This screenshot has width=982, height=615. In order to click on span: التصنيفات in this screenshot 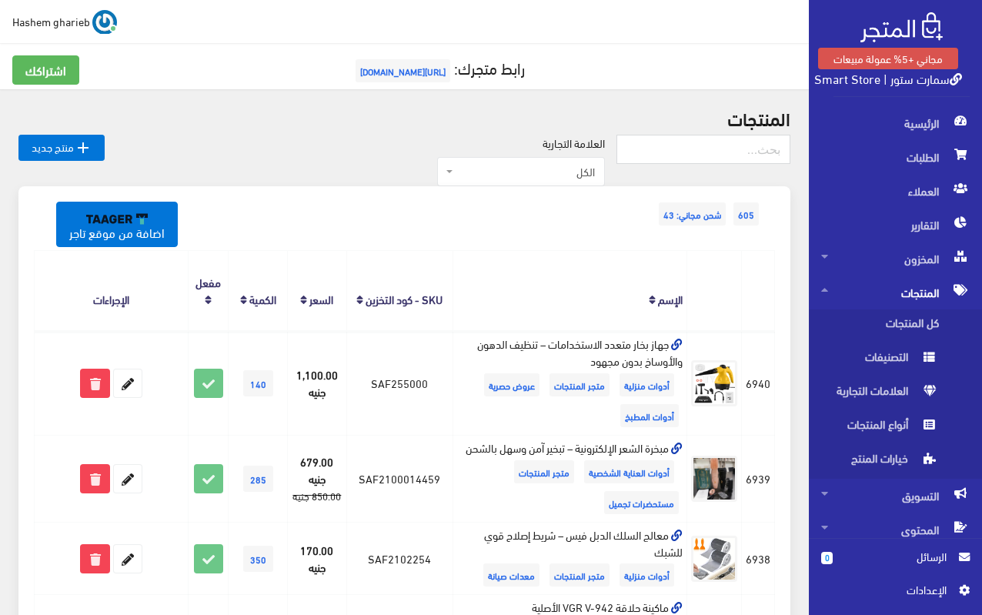, I will do `click(879, 360)`.